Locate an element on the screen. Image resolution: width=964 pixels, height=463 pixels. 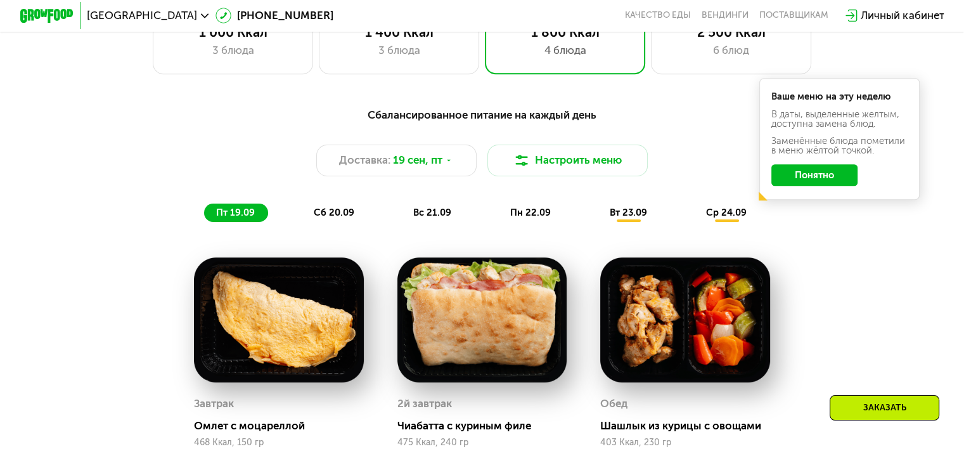
span: пн 22.09 is located at coordinates (530, 212).